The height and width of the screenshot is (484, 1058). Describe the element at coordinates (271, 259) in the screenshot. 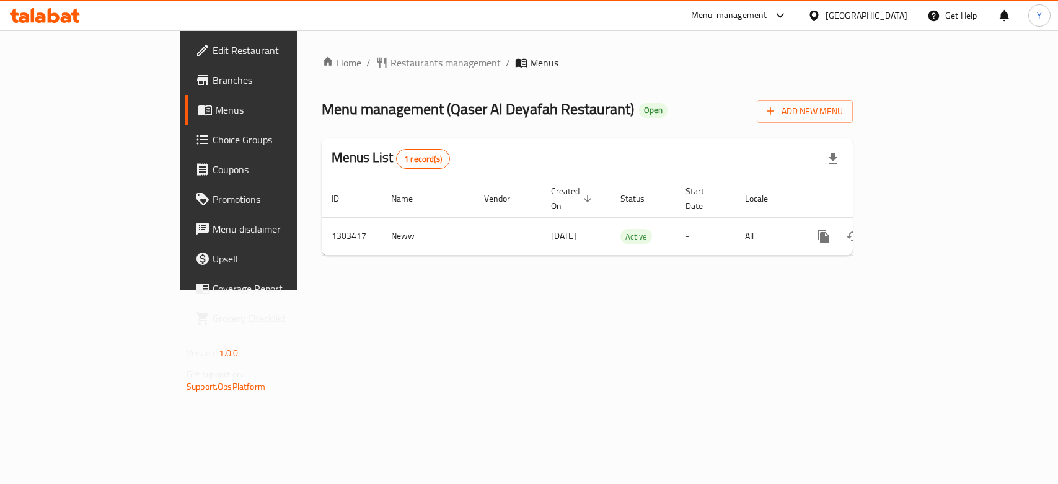

I see `a: Upsell` at that location.